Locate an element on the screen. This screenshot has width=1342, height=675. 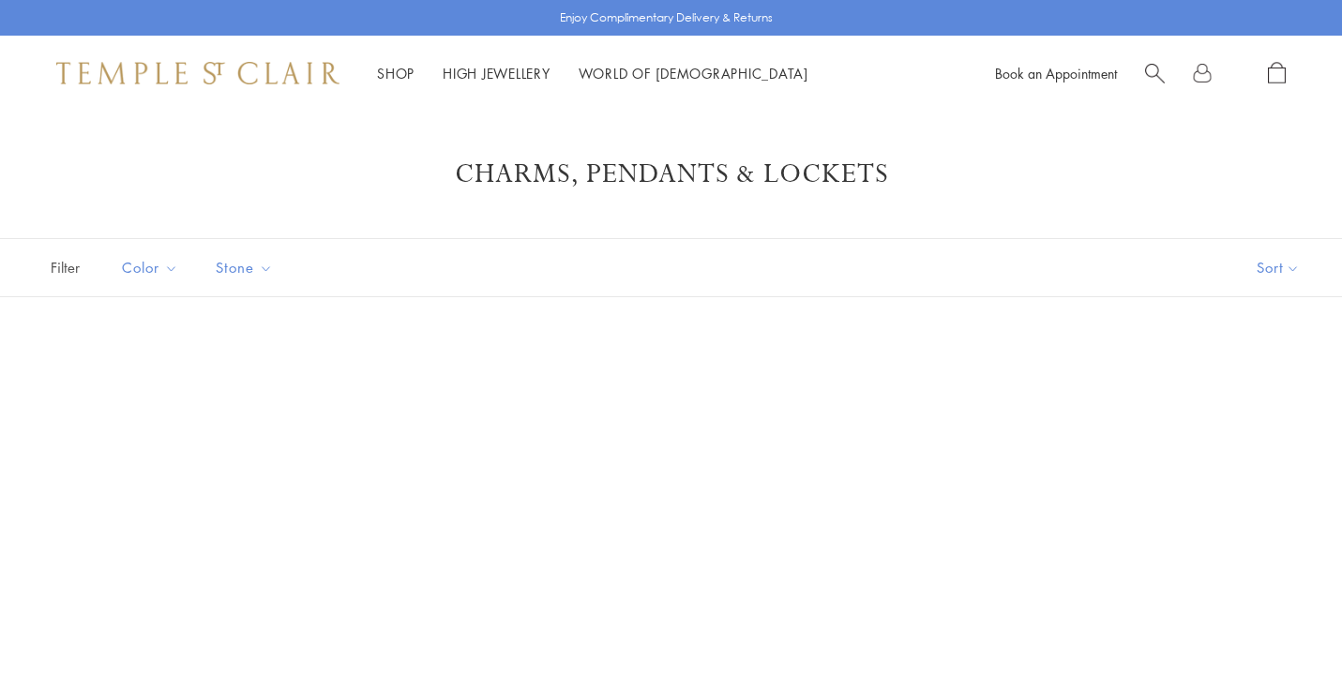
a: Book an Appointment is located at coordinates (1056, 73).